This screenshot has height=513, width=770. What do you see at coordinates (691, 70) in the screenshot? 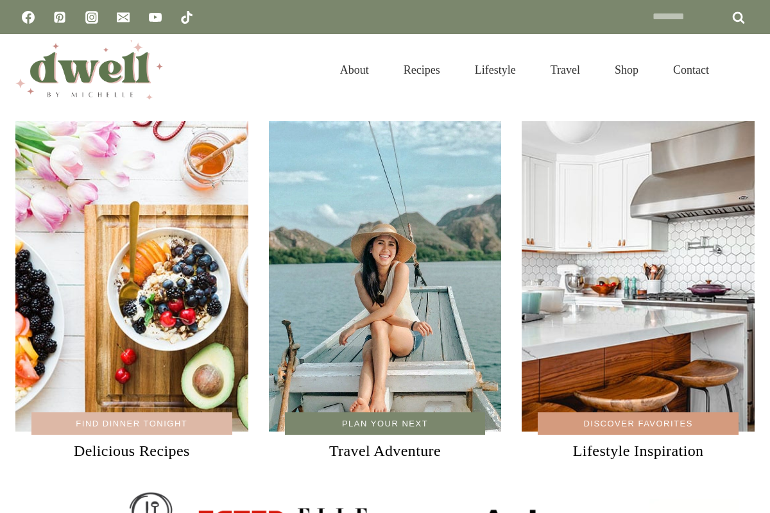
I see `a: Contact` at bounding box center [691, 70].